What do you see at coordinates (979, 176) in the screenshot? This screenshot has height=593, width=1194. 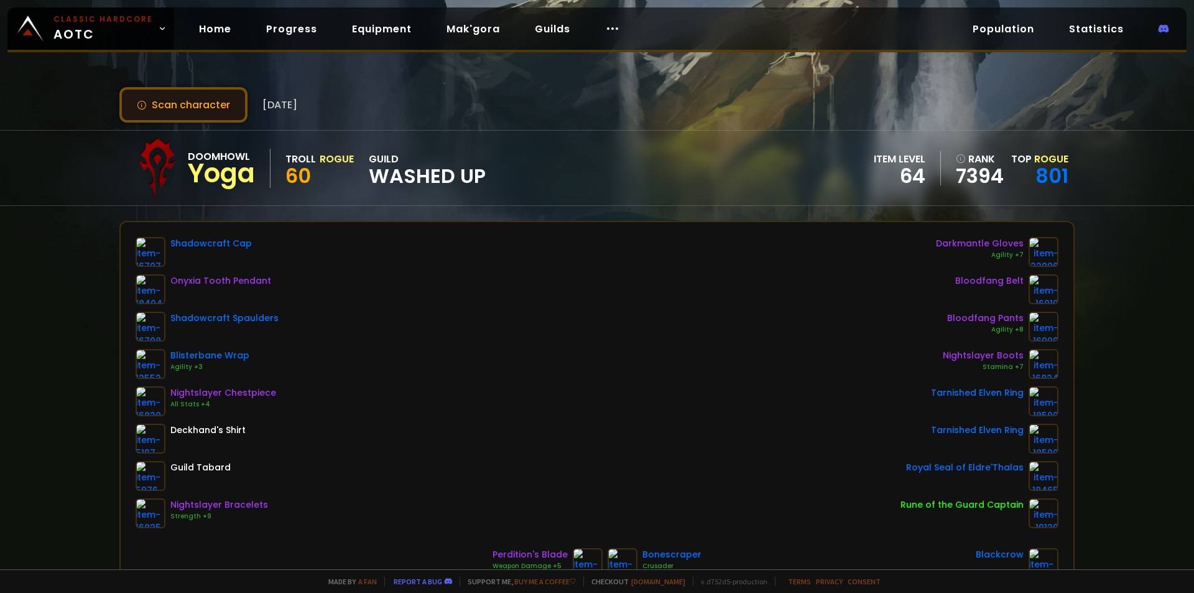 I see `a: 7394` at bounding box center [979, 176].